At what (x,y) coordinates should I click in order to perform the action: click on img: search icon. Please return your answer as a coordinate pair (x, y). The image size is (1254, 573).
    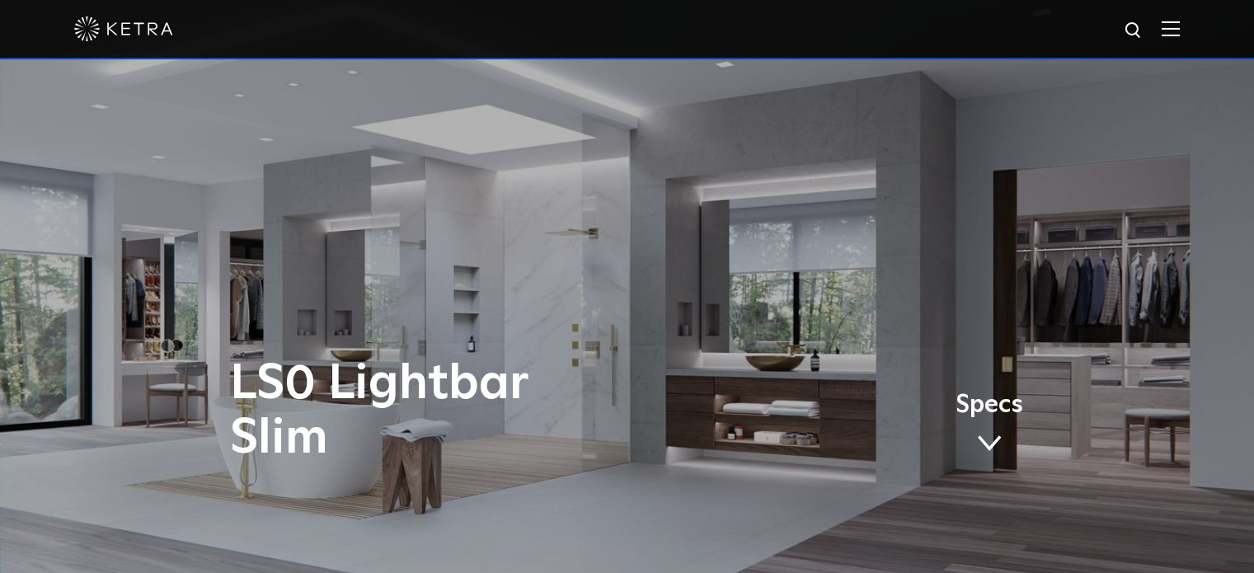
    Looking at the image, I should click on (1134, 31).